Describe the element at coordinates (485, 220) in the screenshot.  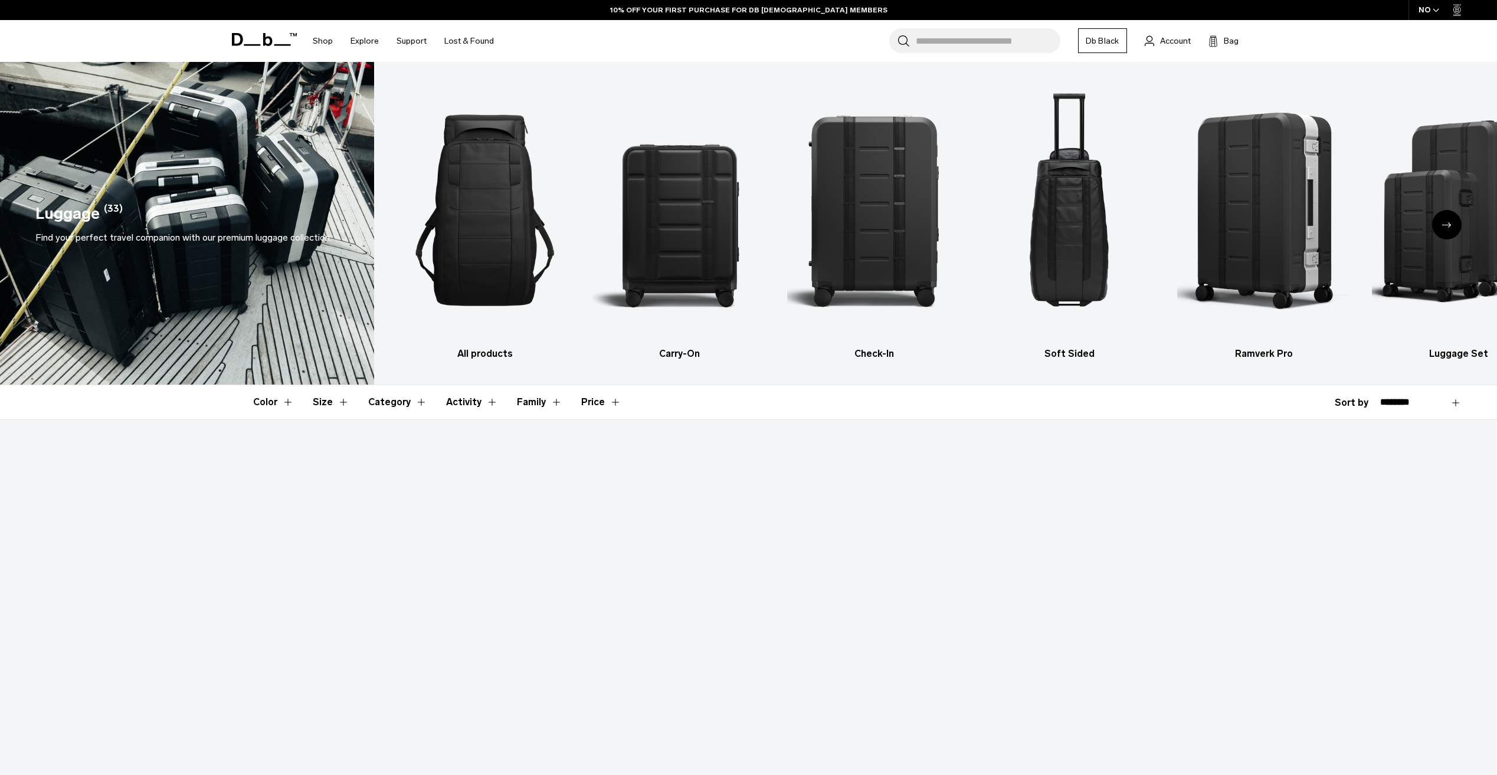
I see `a: Db All products` at that location.